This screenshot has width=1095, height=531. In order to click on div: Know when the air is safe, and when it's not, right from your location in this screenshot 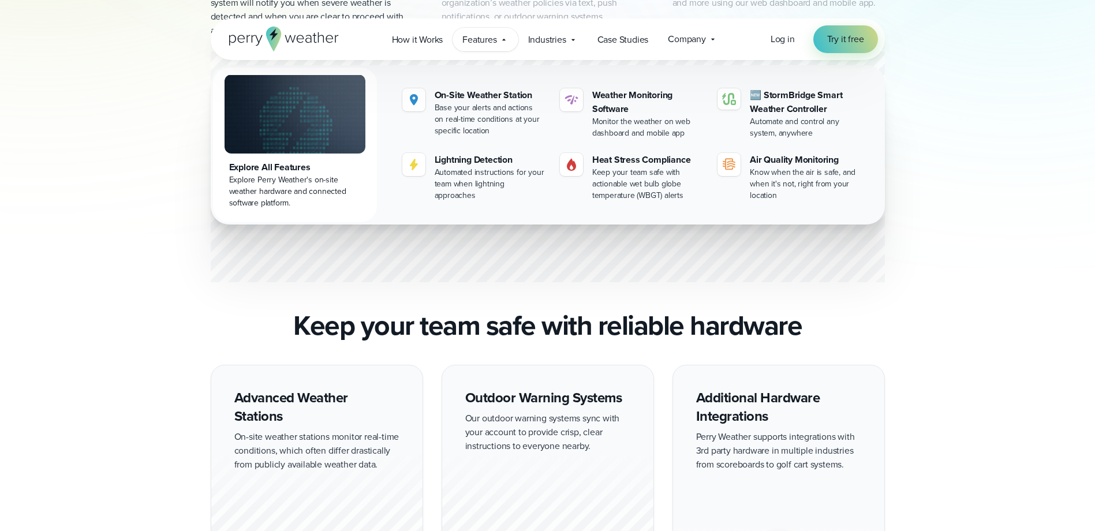, I will do `click(805, 184)`.